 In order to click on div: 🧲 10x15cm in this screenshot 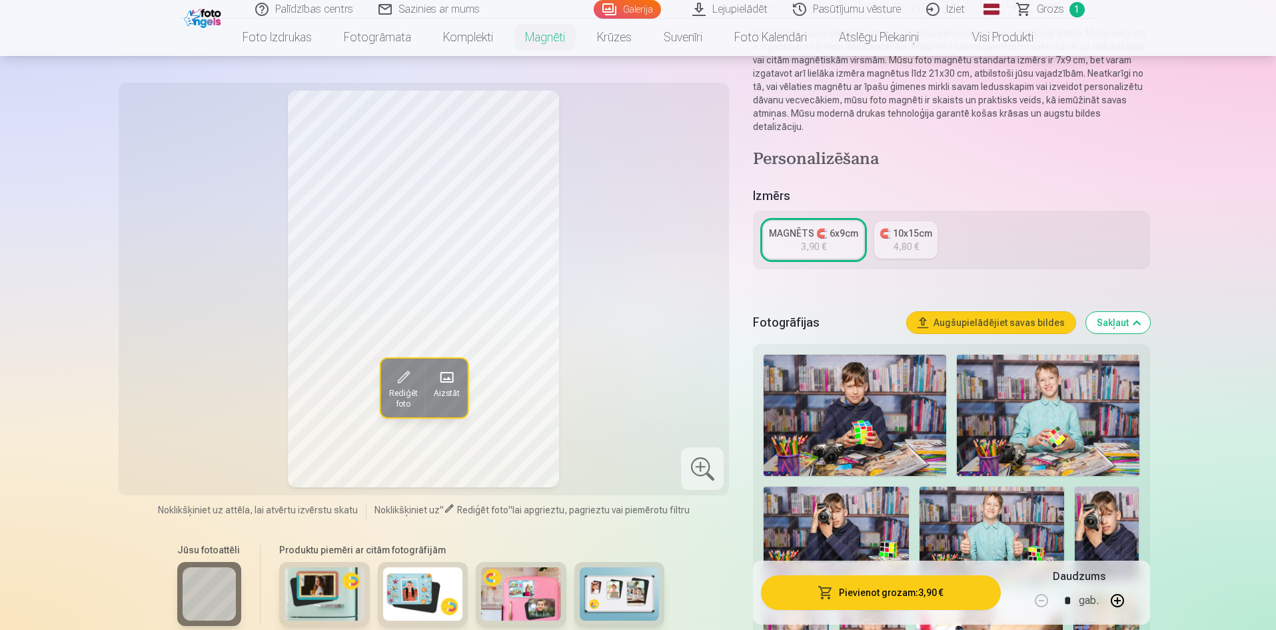, I will do `click(906, 233)`.